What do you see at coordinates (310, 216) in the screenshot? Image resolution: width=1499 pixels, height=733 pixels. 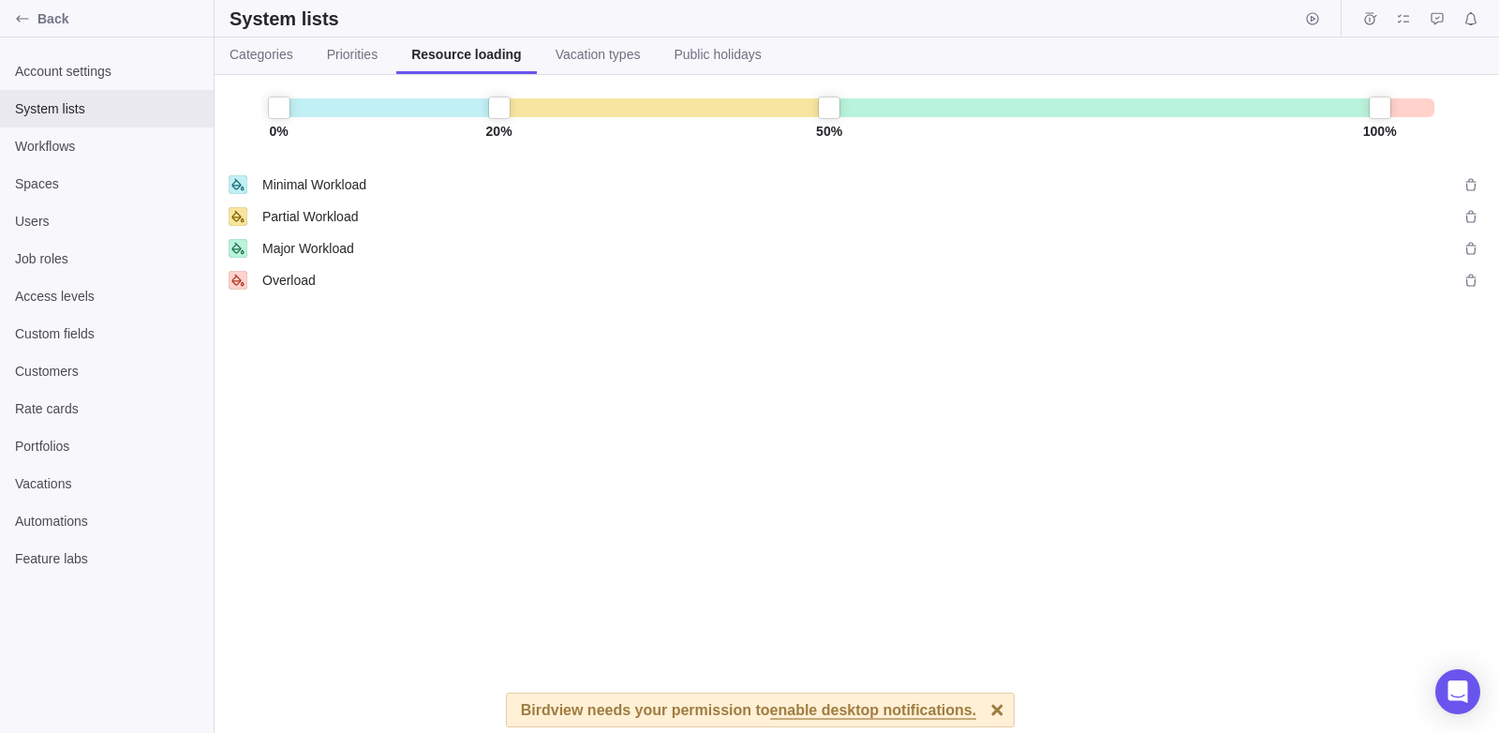 I see `span: Partial Workload` at bounding box center [310, 216].